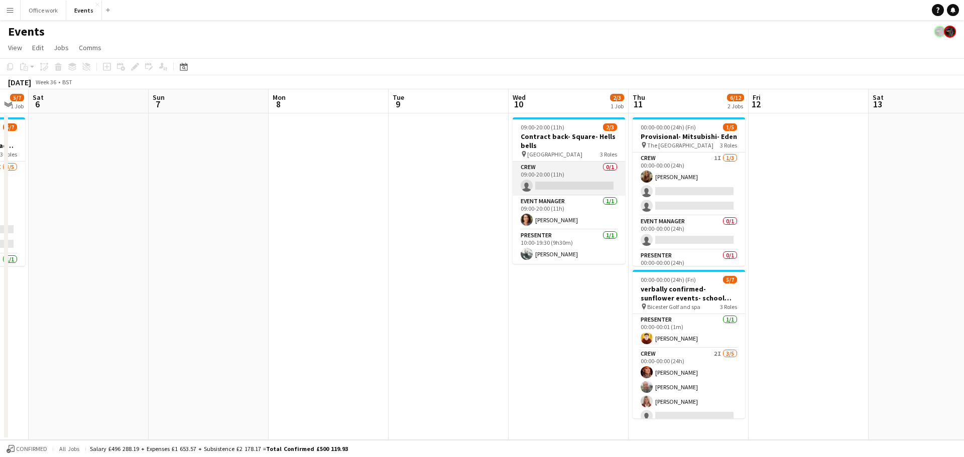 This screenshot has height=457, width=964. Describe the element at coordinates (689, 267) in the screenshot. I see `app-card-role: Presenter0/100:00-00:00 (24h)` at that location.